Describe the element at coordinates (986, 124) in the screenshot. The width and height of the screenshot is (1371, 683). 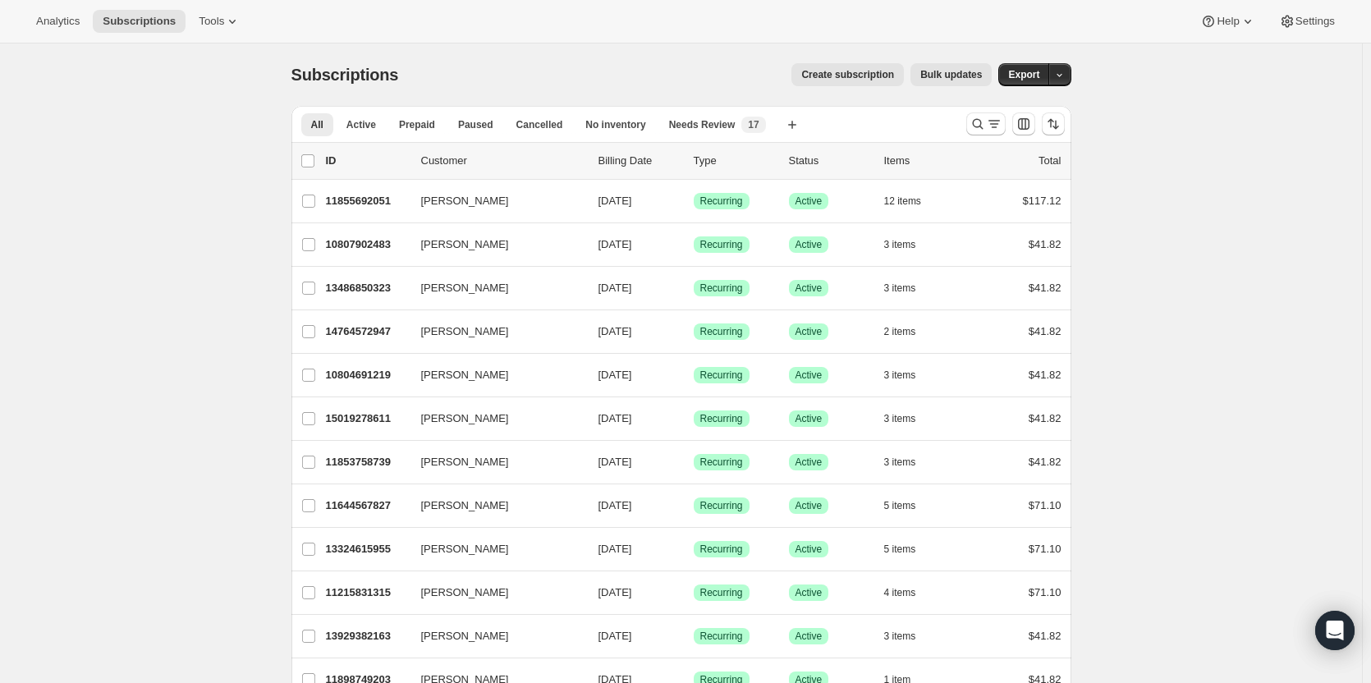
I see `button: Search and filter results` at that location.